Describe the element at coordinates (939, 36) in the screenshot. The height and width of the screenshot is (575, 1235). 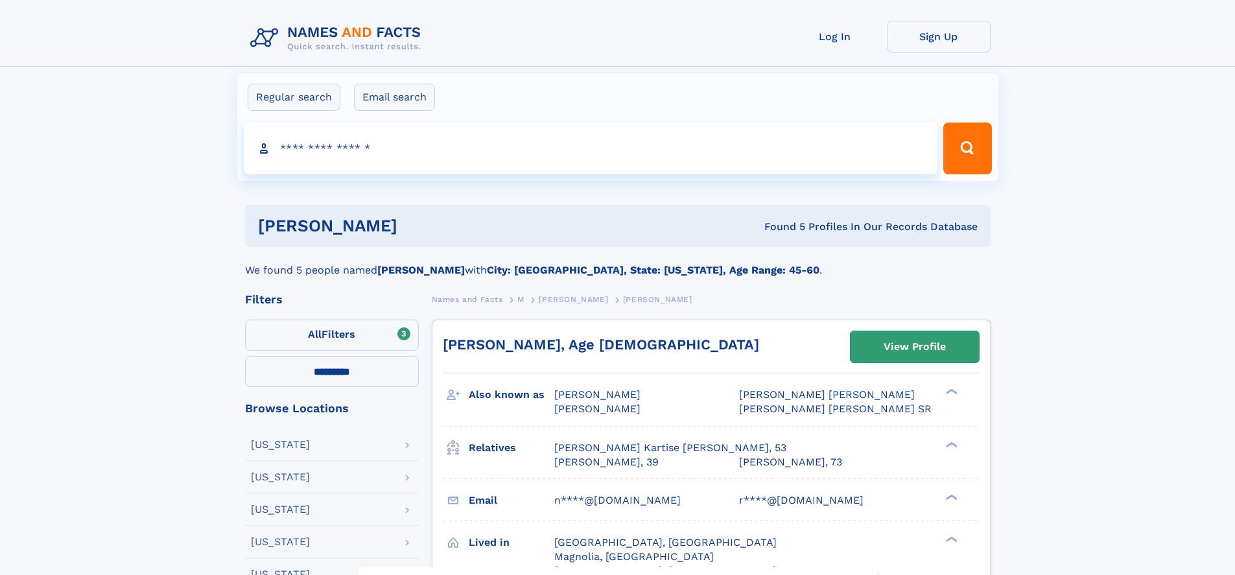
I see `a: Sign Up` at that location.